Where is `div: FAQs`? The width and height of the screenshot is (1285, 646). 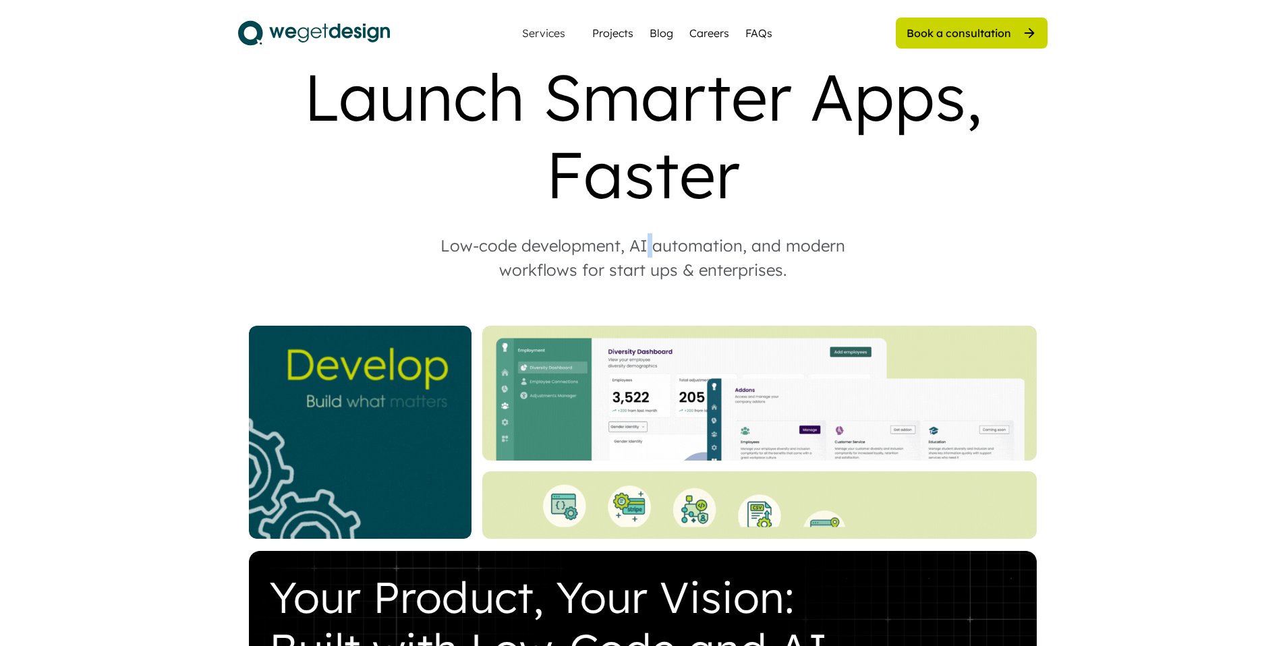
div: FAQs is located at coordinates (759, 33).